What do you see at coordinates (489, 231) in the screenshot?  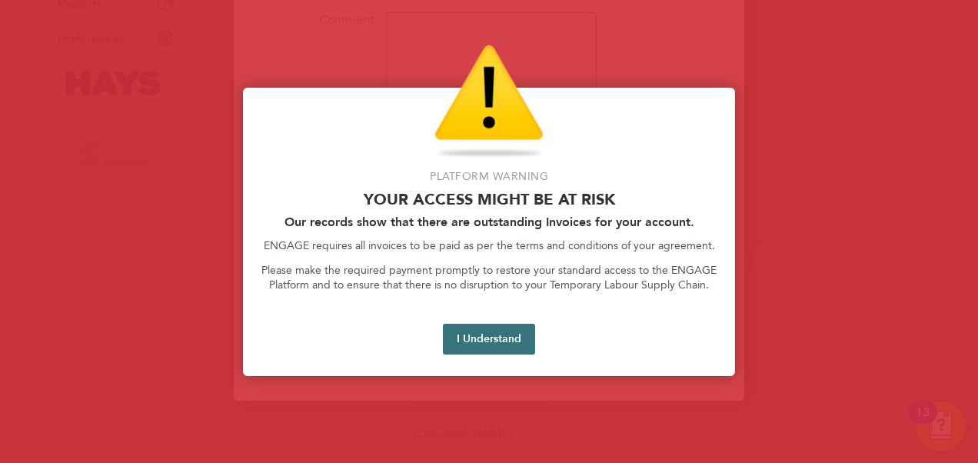 I see `div: Access At Risk` at bounding box center [489, 231].